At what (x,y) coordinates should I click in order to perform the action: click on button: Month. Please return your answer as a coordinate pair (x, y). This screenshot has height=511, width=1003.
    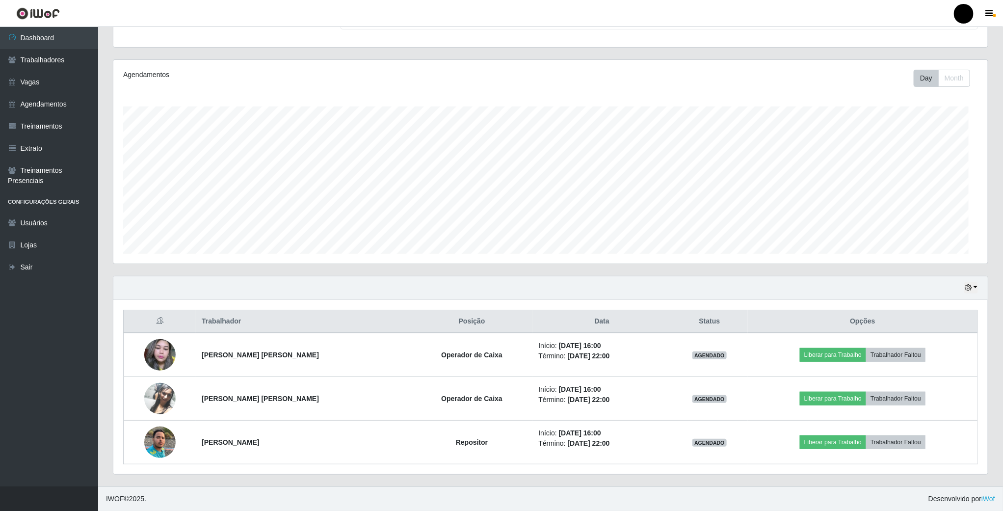
    Looking at the image, I should click on (954, 78).